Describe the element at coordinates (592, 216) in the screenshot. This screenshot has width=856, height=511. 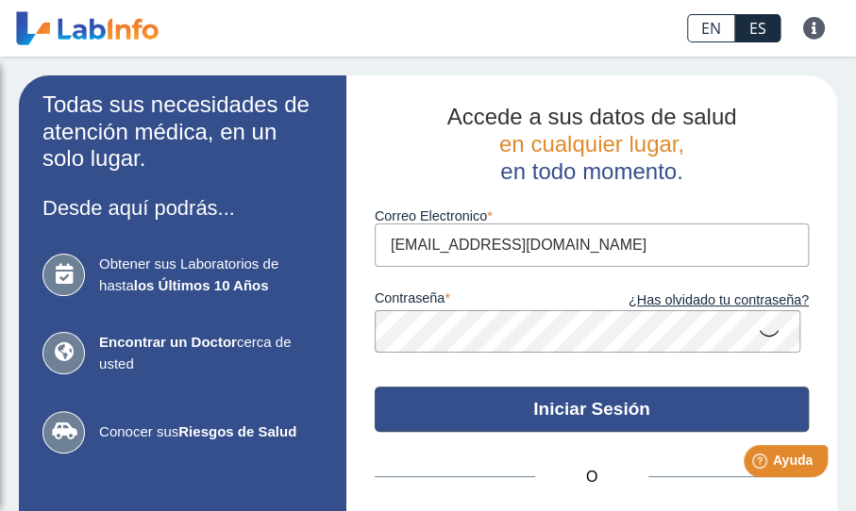
I see `label: Correo Electronico` at that location.